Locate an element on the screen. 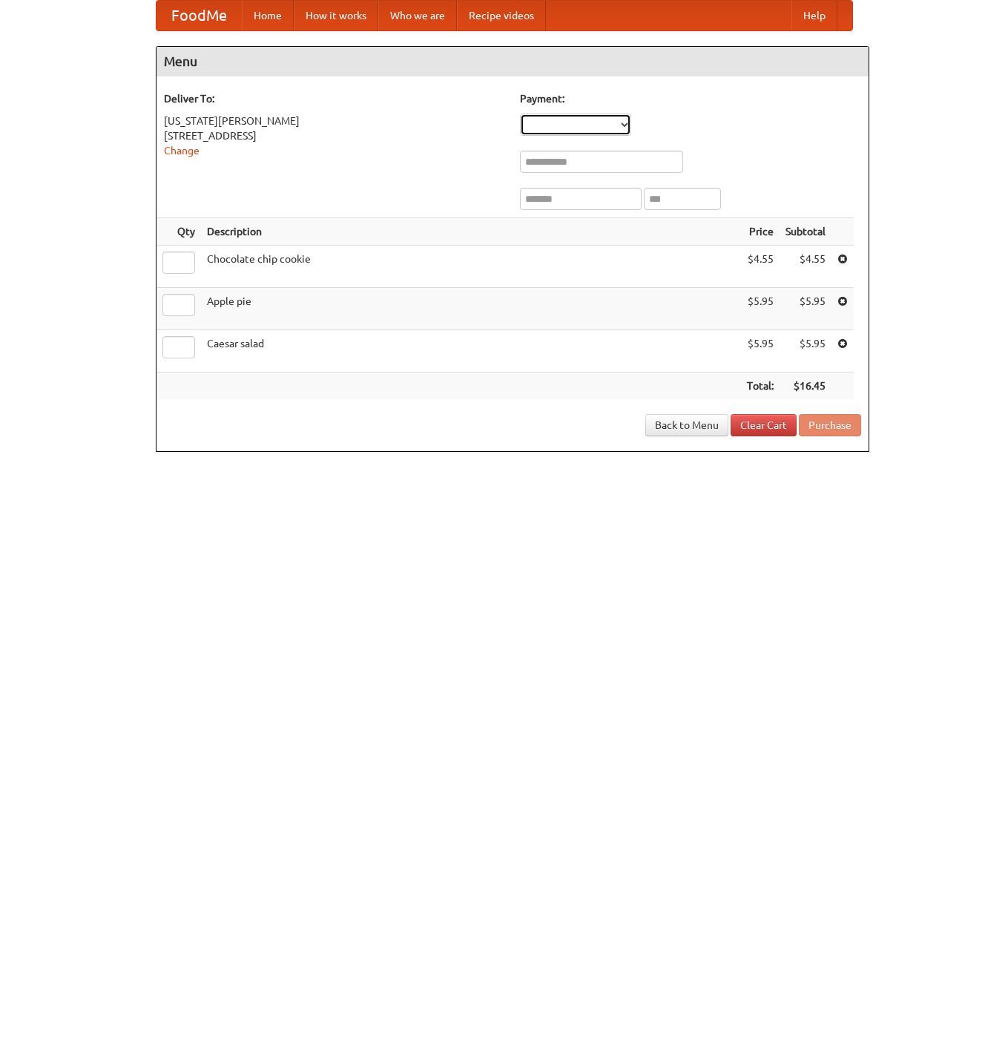  th: Subtotal is located at coordinates (806, 232).